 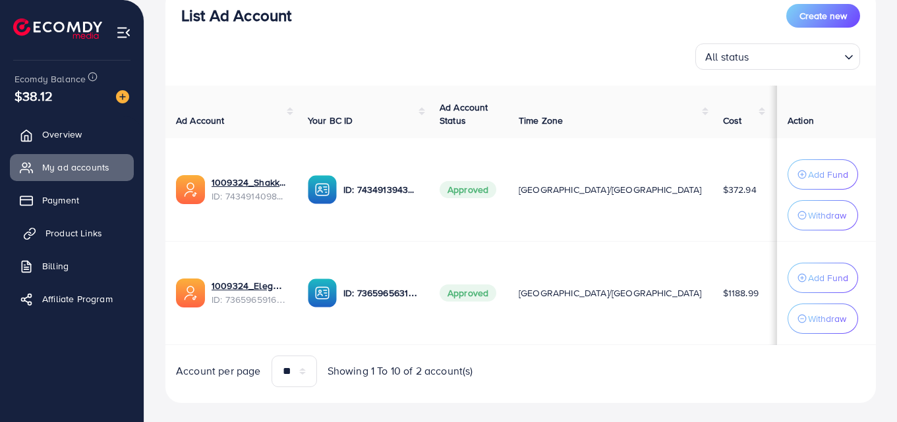 I want to click on span: Overview, so click(x=62, y=134).